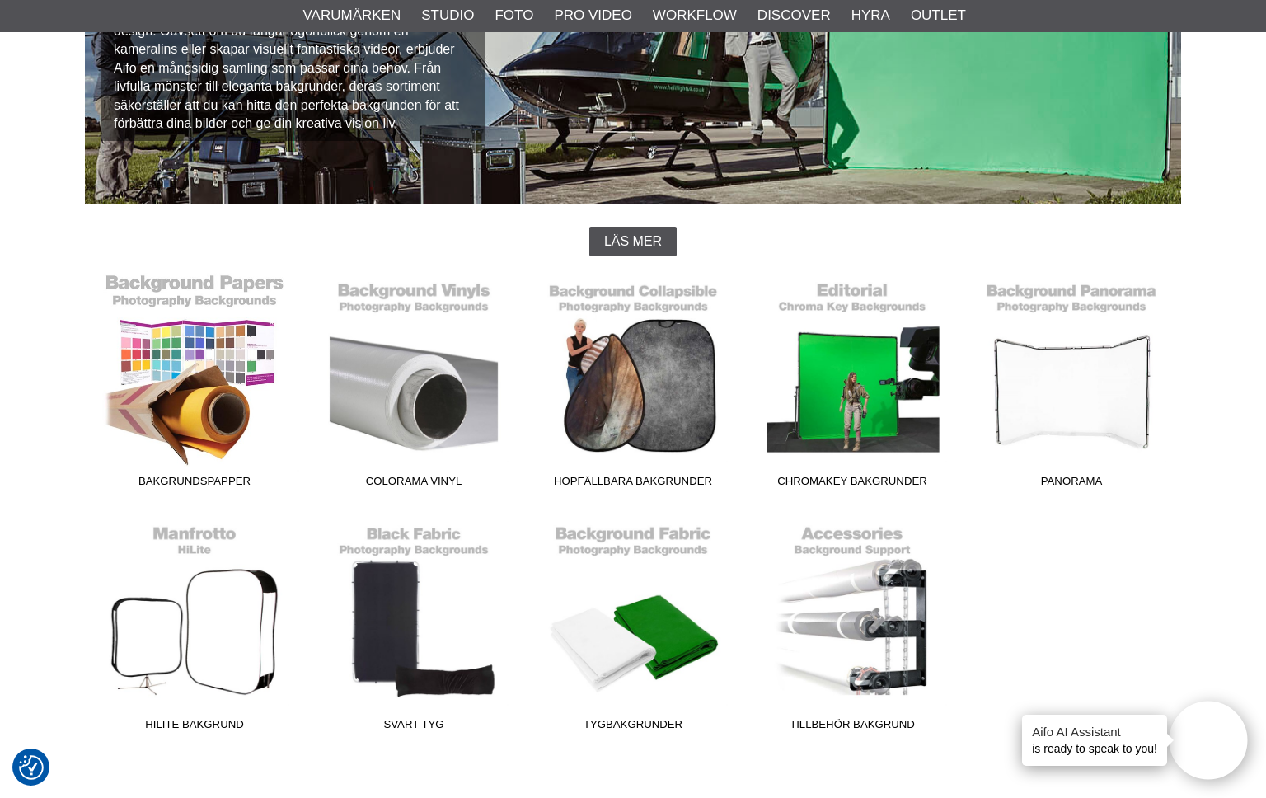  I want to click on a: Studio, so click(448, 16).